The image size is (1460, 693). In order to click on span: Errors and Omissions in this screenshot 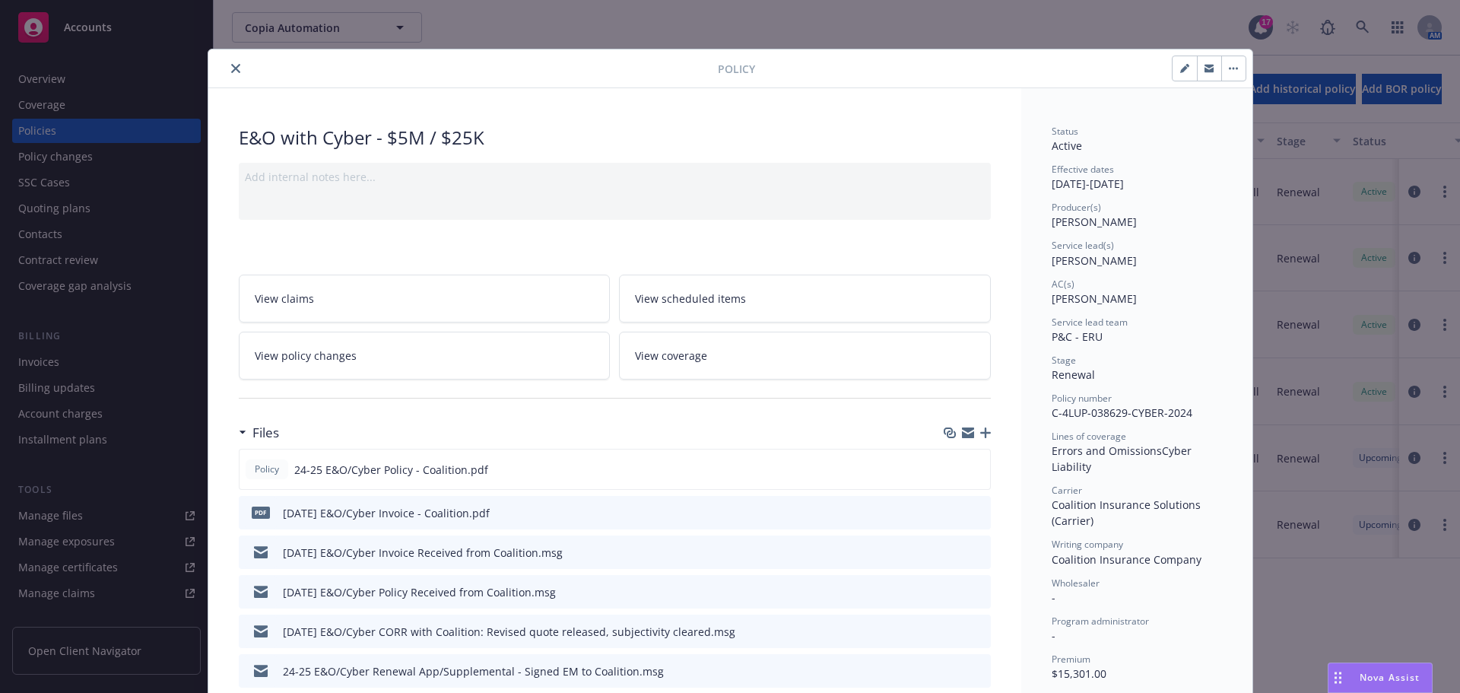, I will do `click(1106, 450)`.